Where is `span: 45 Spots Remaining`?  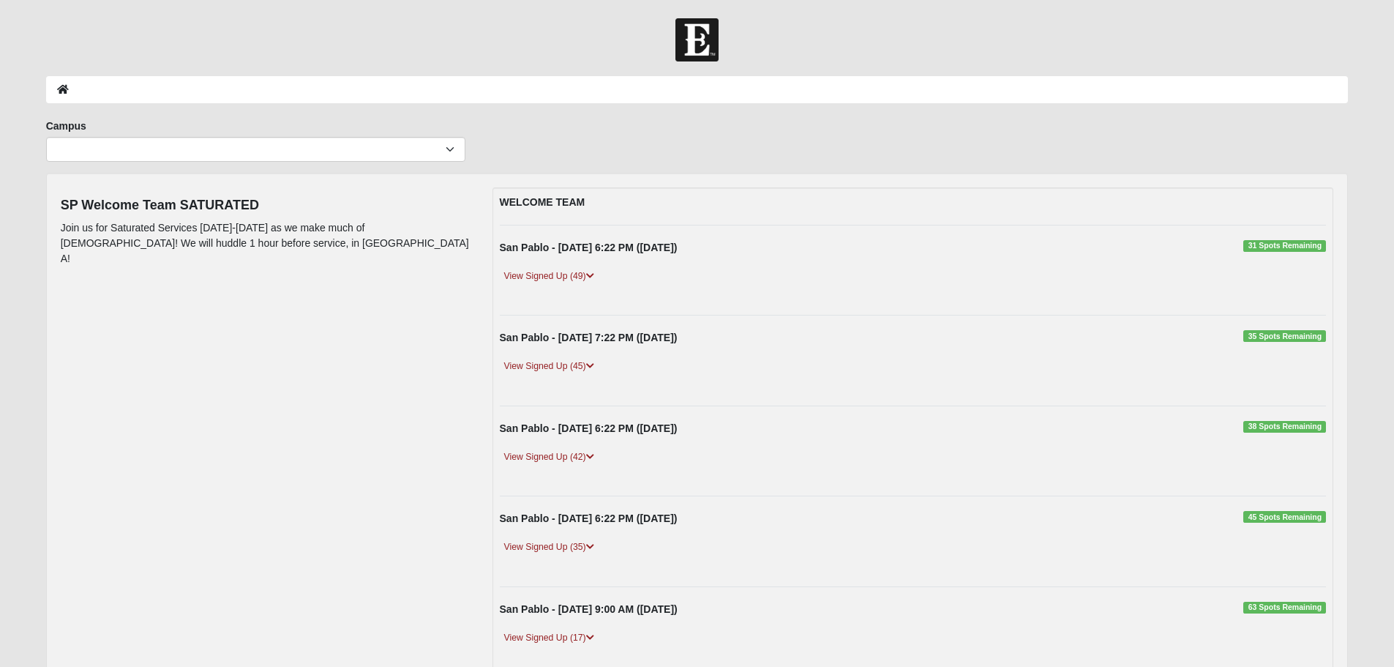
span: 45 Spots Remaining is located at coordinates (1284, 517).